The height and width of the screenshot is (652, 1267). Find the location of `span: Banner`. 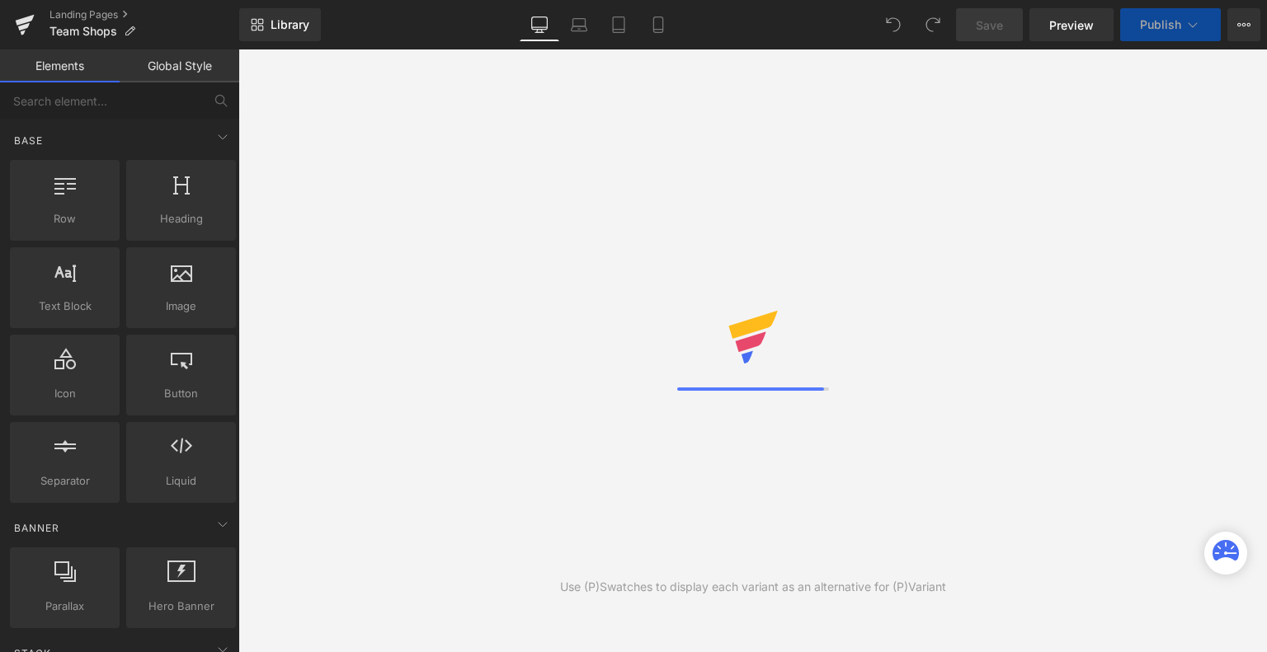

span: Banner is located at coordinates (36, 528).